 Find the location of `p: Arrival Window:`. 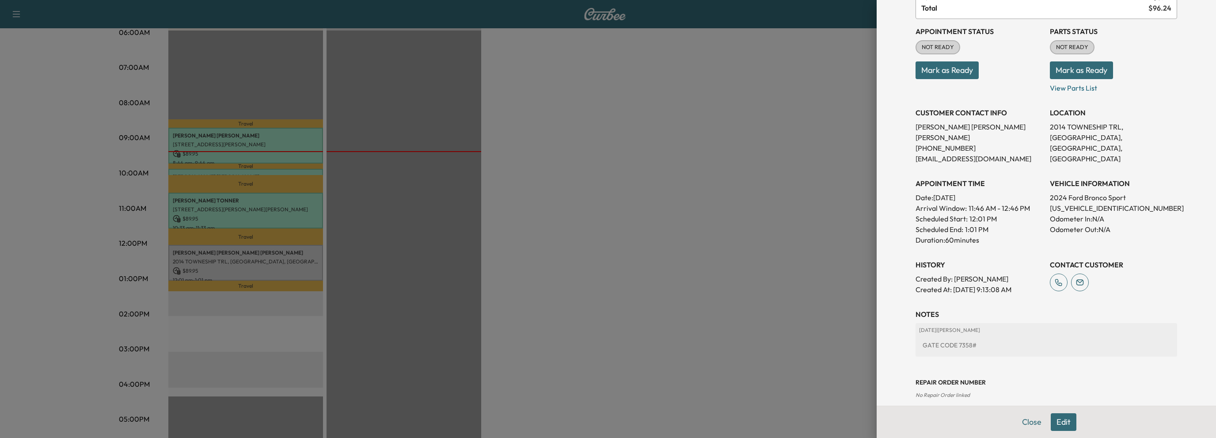

p: Arrival Window: is located at coordinates (979, 208).